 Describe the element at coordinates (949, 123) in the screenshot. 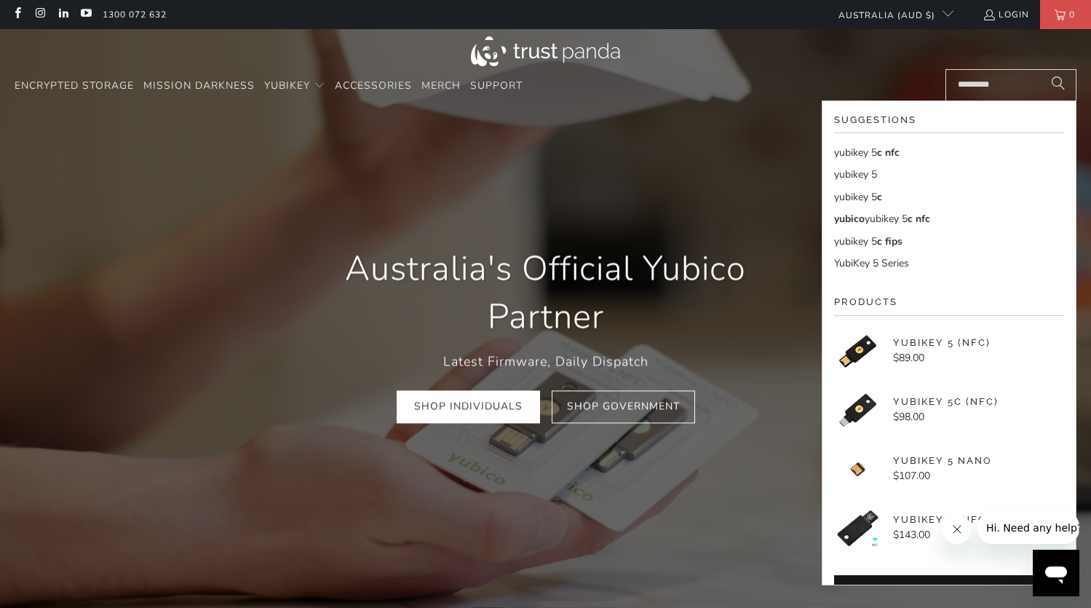

I see `h2: Suggestions` at that location.